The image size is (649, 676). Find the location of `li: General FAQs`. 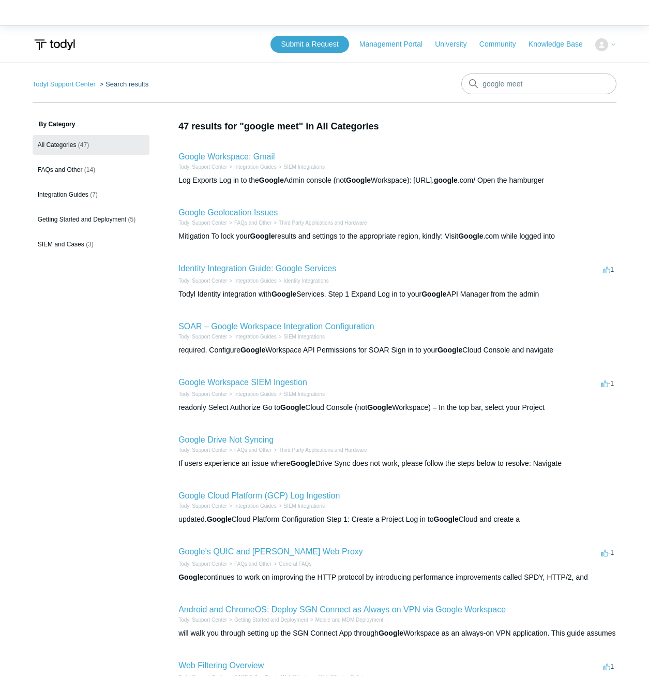

li: General FAQs is located at coordinates (291, 563).